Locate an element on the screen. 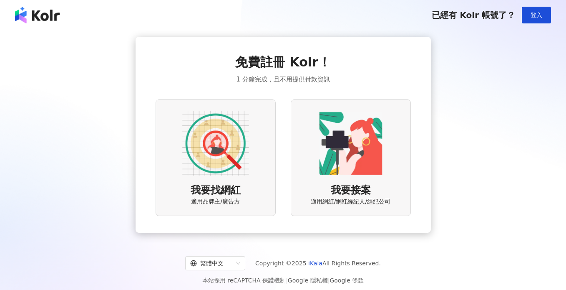  span: 適用網紅/網紅經紀人/經紀公司 is located at coordinates (351, 202).